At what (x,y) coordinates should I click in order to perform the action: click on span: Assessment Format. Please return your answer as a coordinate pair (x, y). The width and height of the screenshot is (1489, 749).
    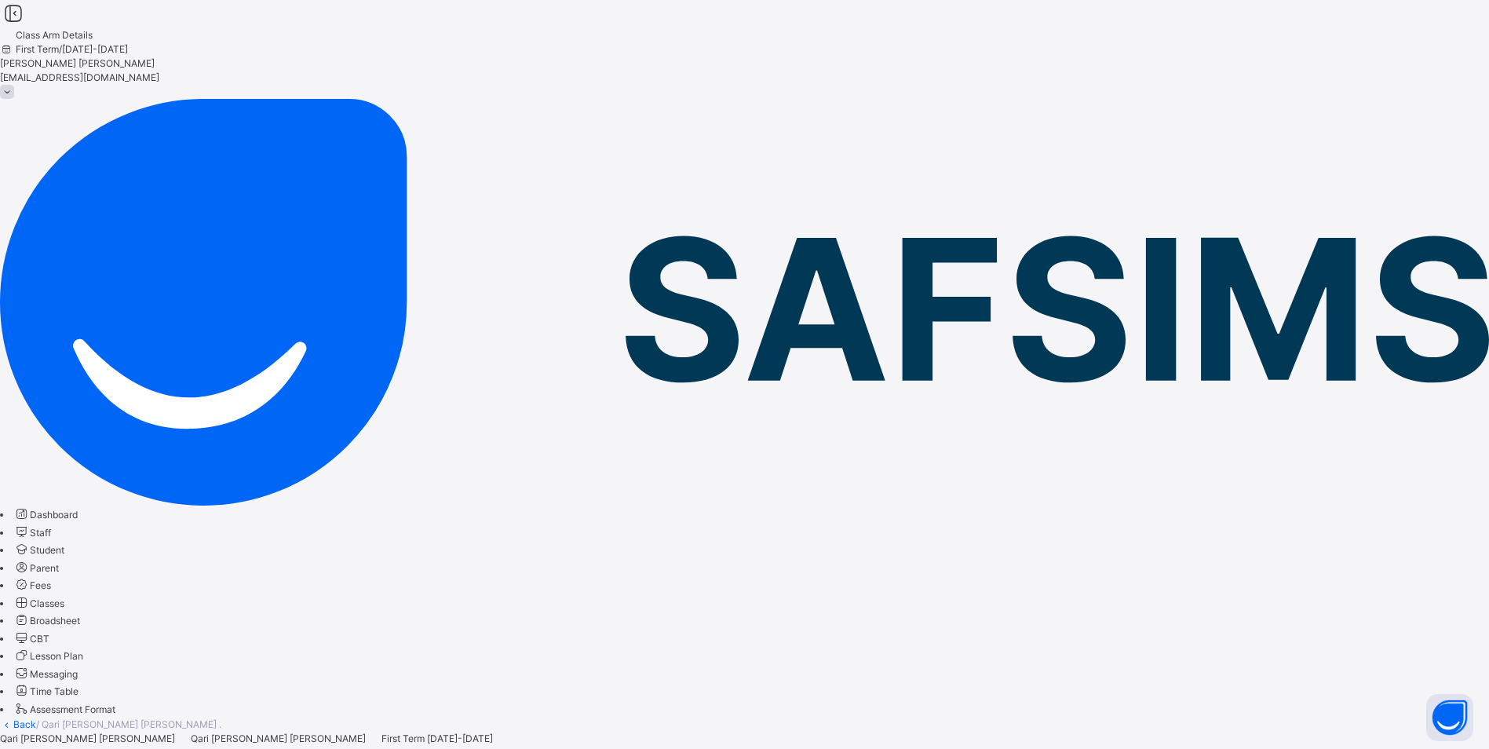
    Looking at the image, I should click on (72, 709).